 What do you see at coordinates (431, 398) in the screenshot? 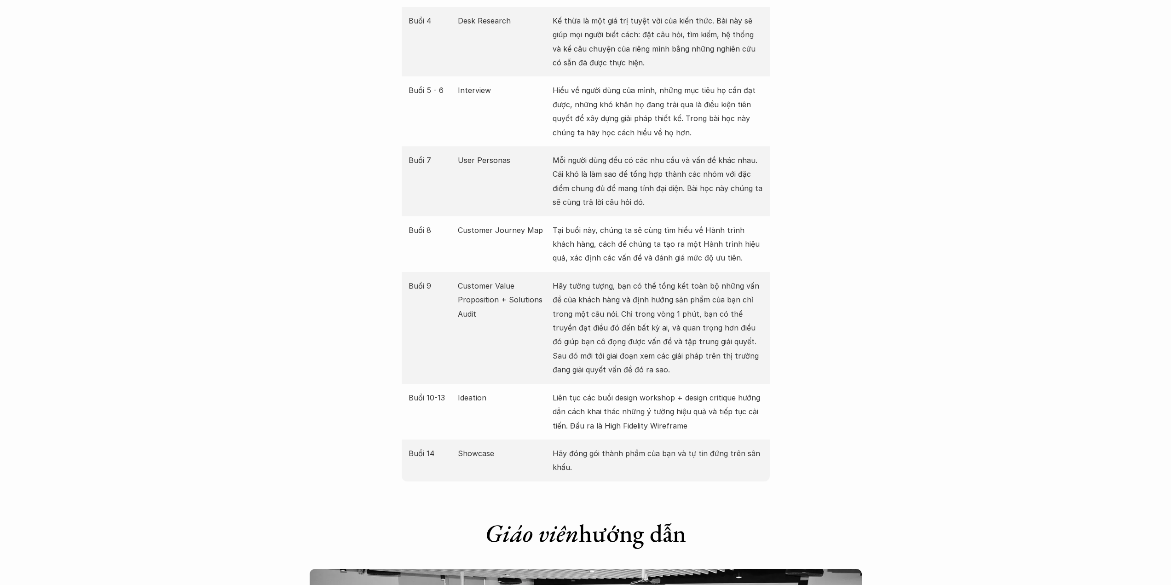
I see `p: Buổi 10-13` at bounding box center [431, 398].